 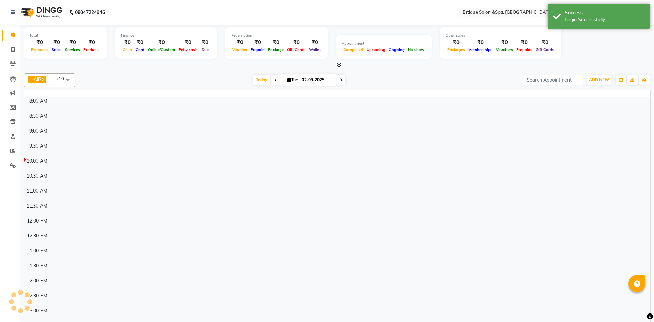 What do you see at coordinates (65, 35) in the screenshot?
I see `div: Total` at bounding box center [65, 35].